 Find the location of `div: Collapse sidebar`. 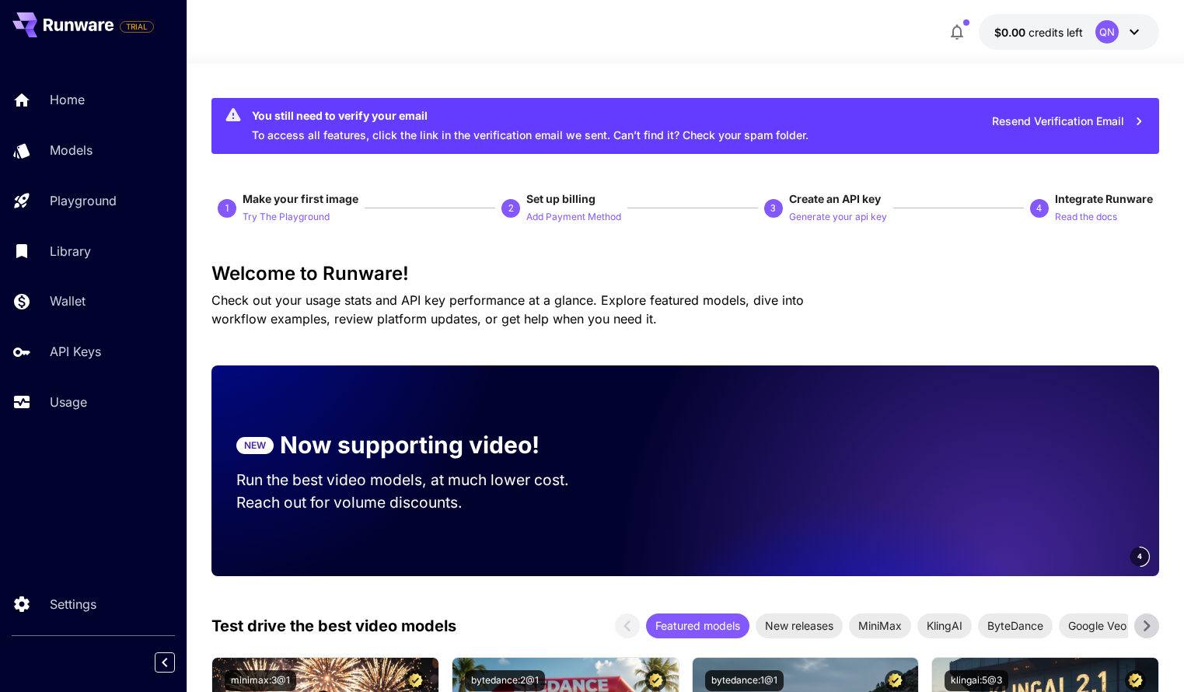

div: Collapse sidebar is located at coordinates (177, 663).